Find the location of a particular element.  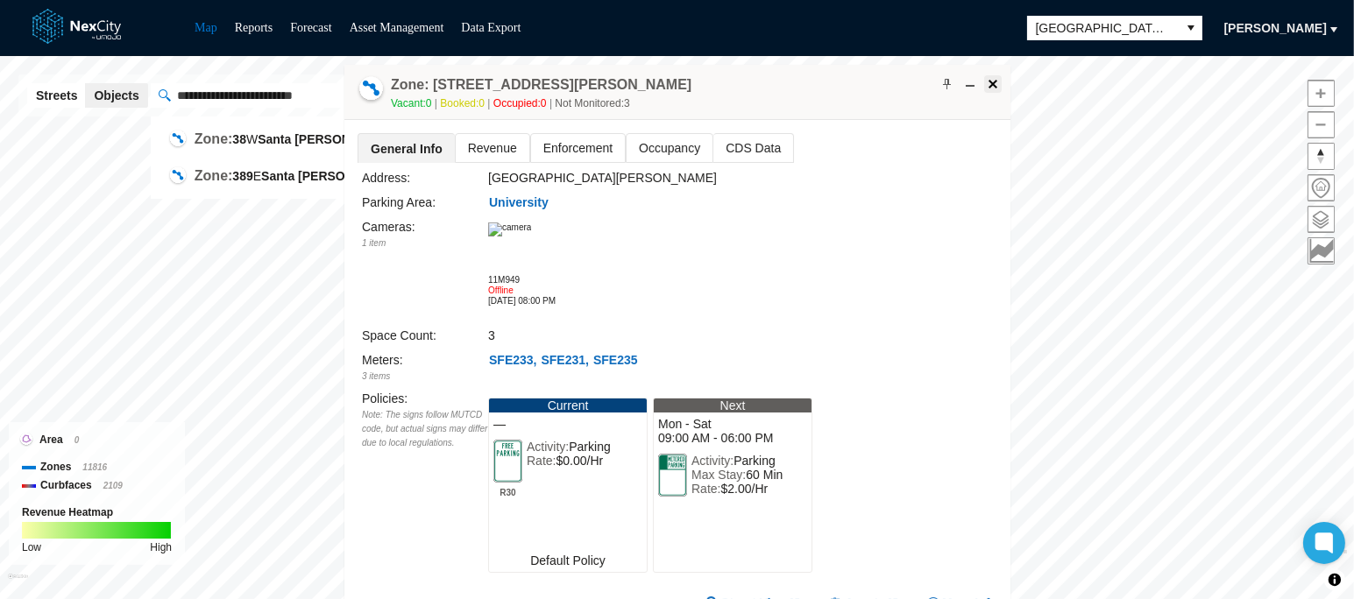

label: Address: is located at coordinates (386, 178).